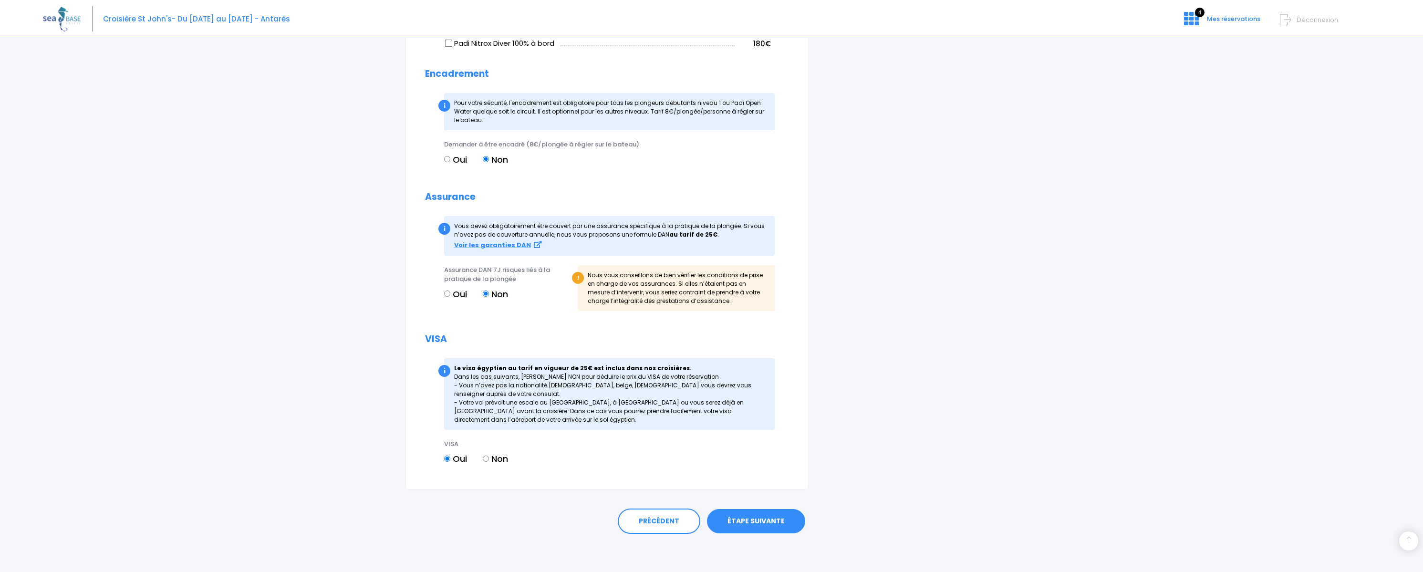 This screenshot has height=572, width=1423. I want to click on a: PRÉCÉDENT, so click(659, 521).